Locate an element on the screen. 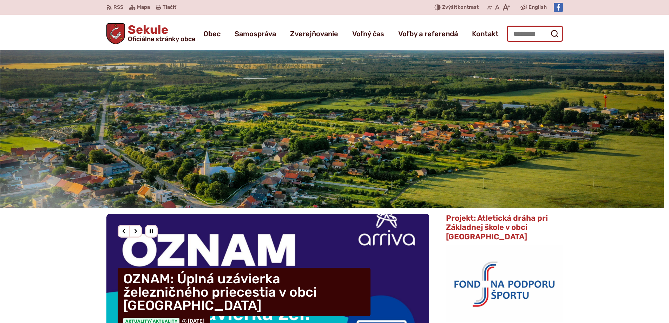 The image size is (669, 323). span: Samospráva is located at coordinates (255, 34).